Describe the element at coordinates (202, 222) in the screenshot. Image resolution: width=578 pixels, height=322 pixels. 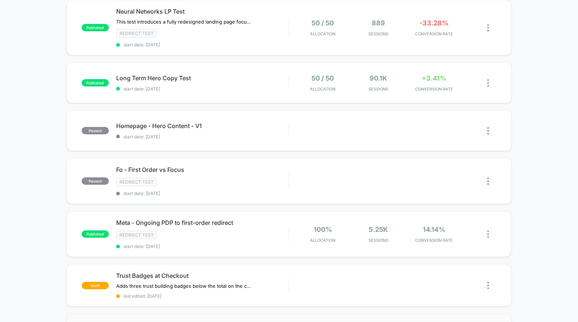
I see `span: Meta - Ongoing PDP to first-order redirect` at that location.